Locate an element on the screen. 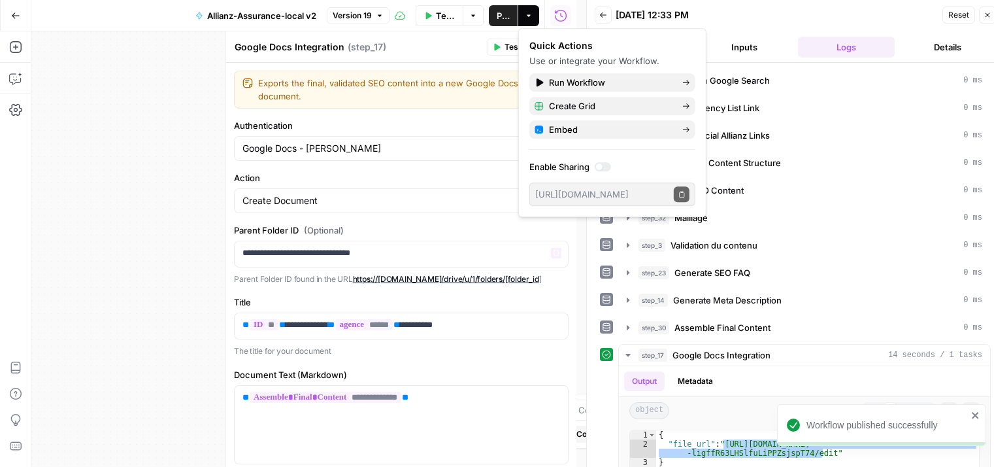 The height and width of the screenshot is (467, 994). textarea: Exports the final, validated SEO content into a new Google Docs document. is located at coordinates (409, 90).